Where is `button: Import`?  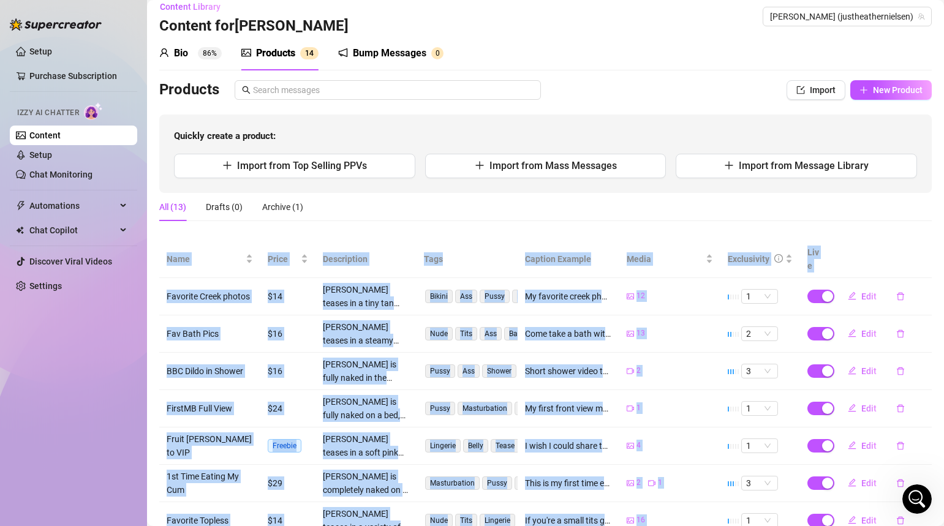 button: Import is located at coordinates (816, 90).